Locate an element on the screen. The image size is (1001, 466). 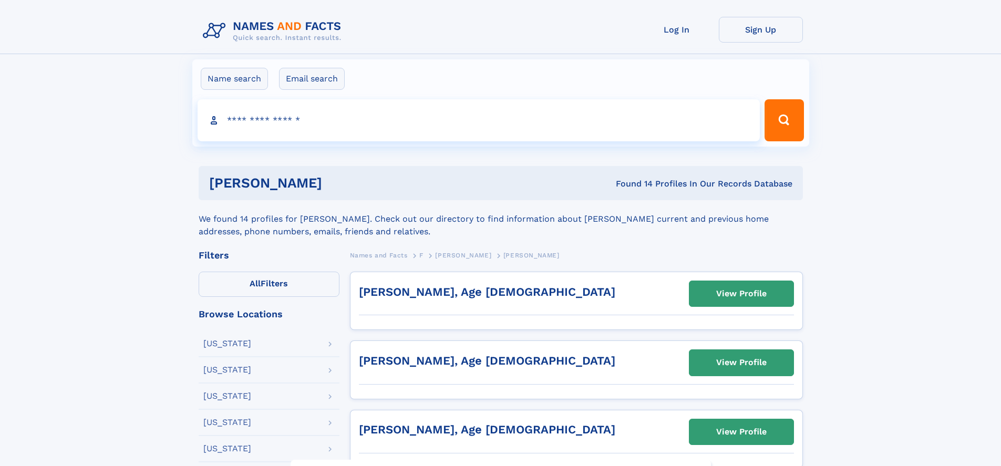
div: Browse Locations is located at coordinates (269, 314).